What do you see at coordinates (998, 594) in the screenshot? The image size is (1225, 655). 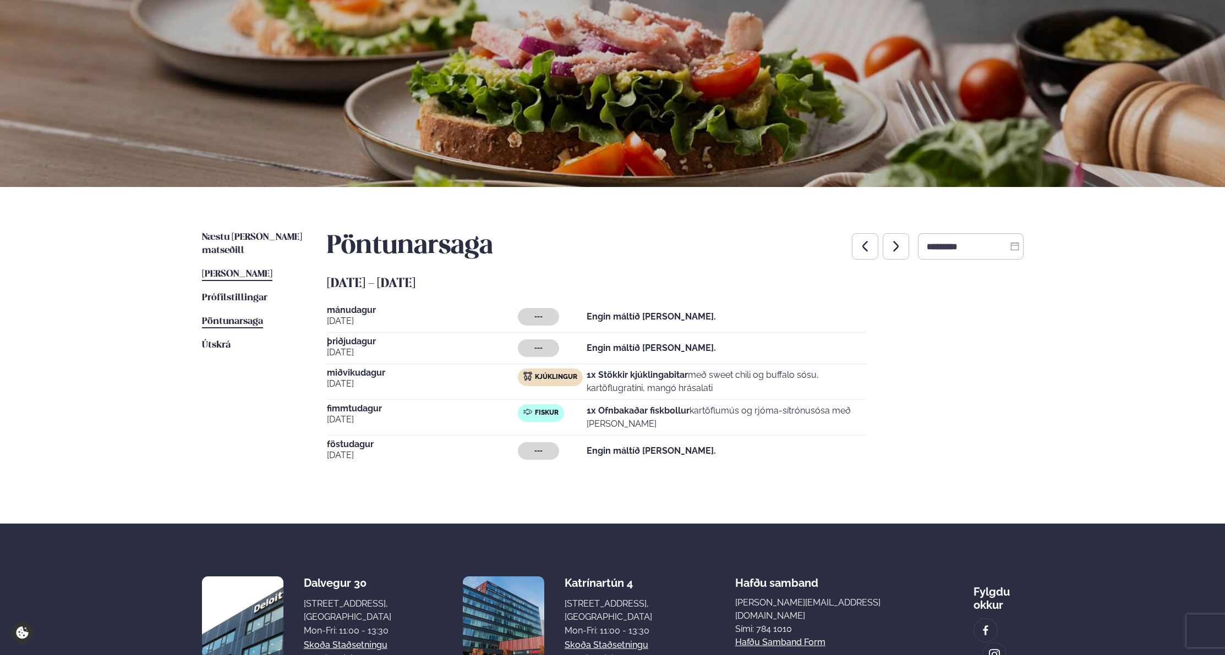 I see `div: Fylgdu okkur` at bounding box center [998, 594].